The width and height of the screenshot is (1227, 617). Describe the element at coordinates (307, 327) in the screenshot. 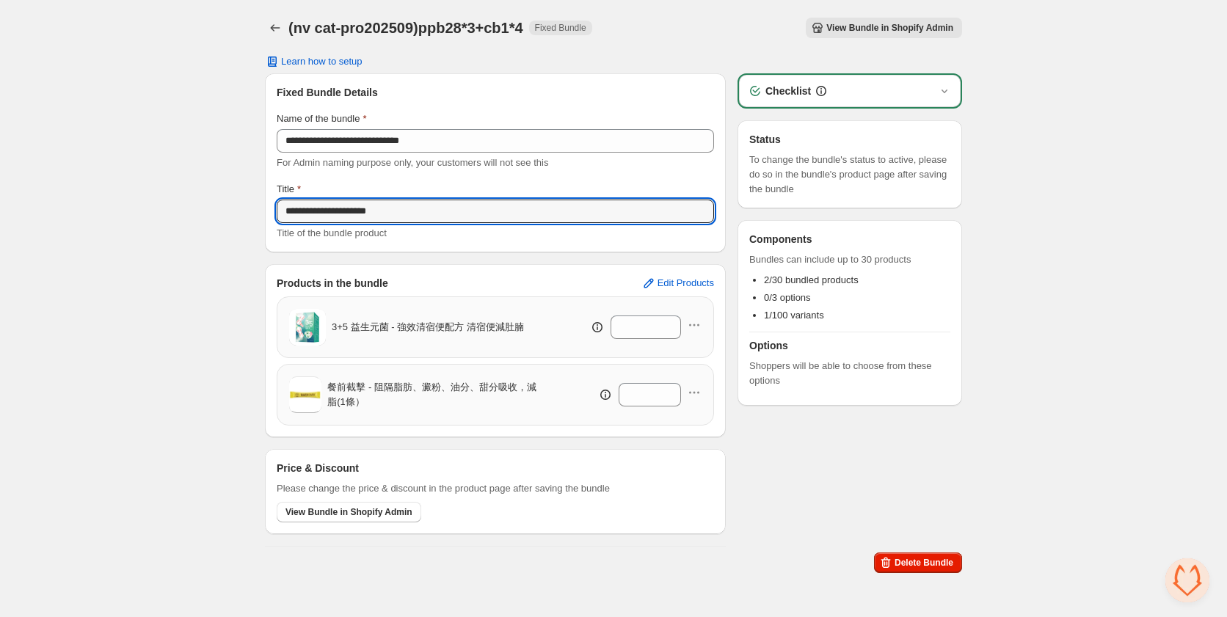

I see `img: 3+5 益生元菌 - 強效清宿便配方 清宿便減肚腩` at that location.